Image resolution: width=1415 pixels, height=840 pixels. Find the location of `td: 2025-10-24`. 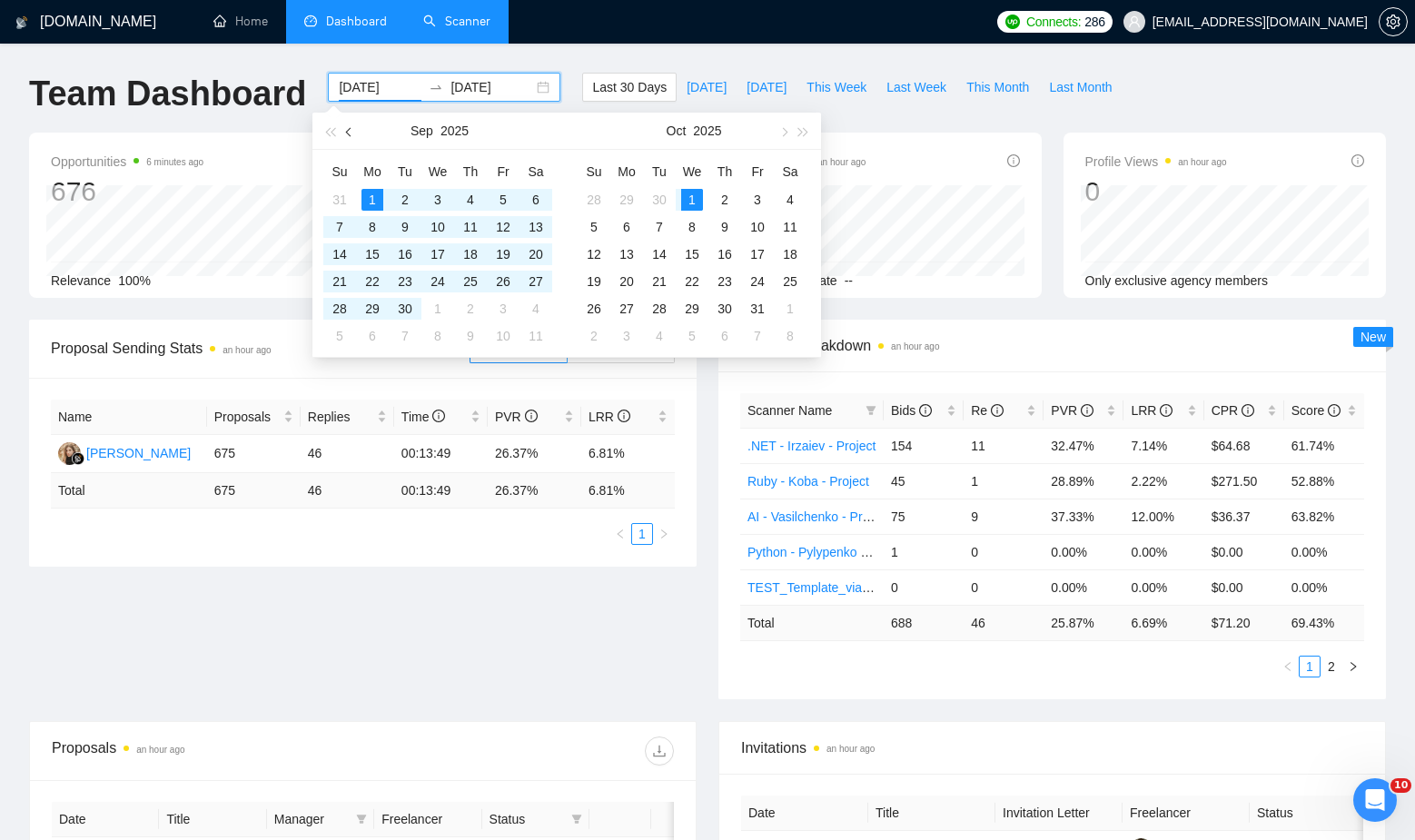

td: 2025-10-24 is located at coordinates (758, 282).